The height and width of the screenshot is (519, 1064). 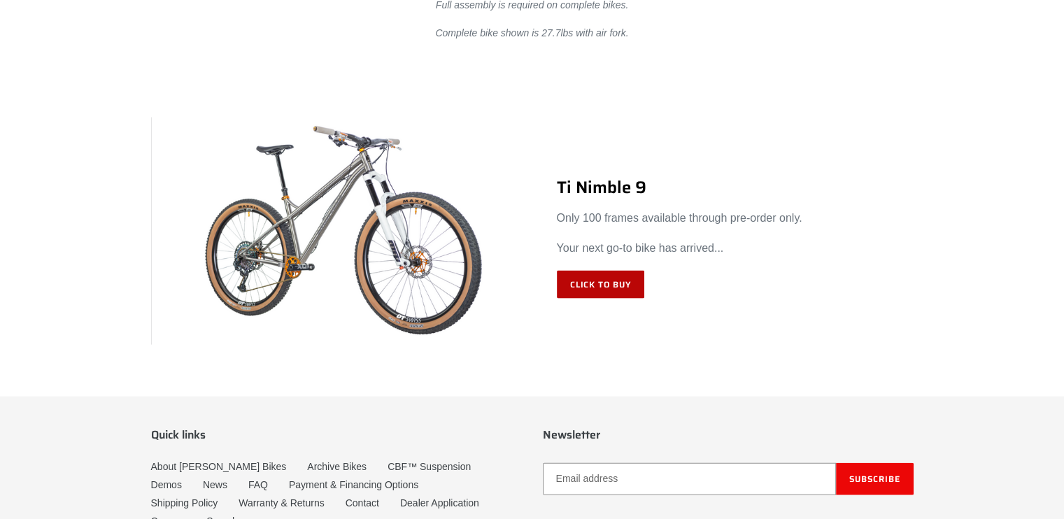 What do you see at coordinates (689, 479) in the screenshot?
I see `input: Email address` at bounding box center [689, 479].